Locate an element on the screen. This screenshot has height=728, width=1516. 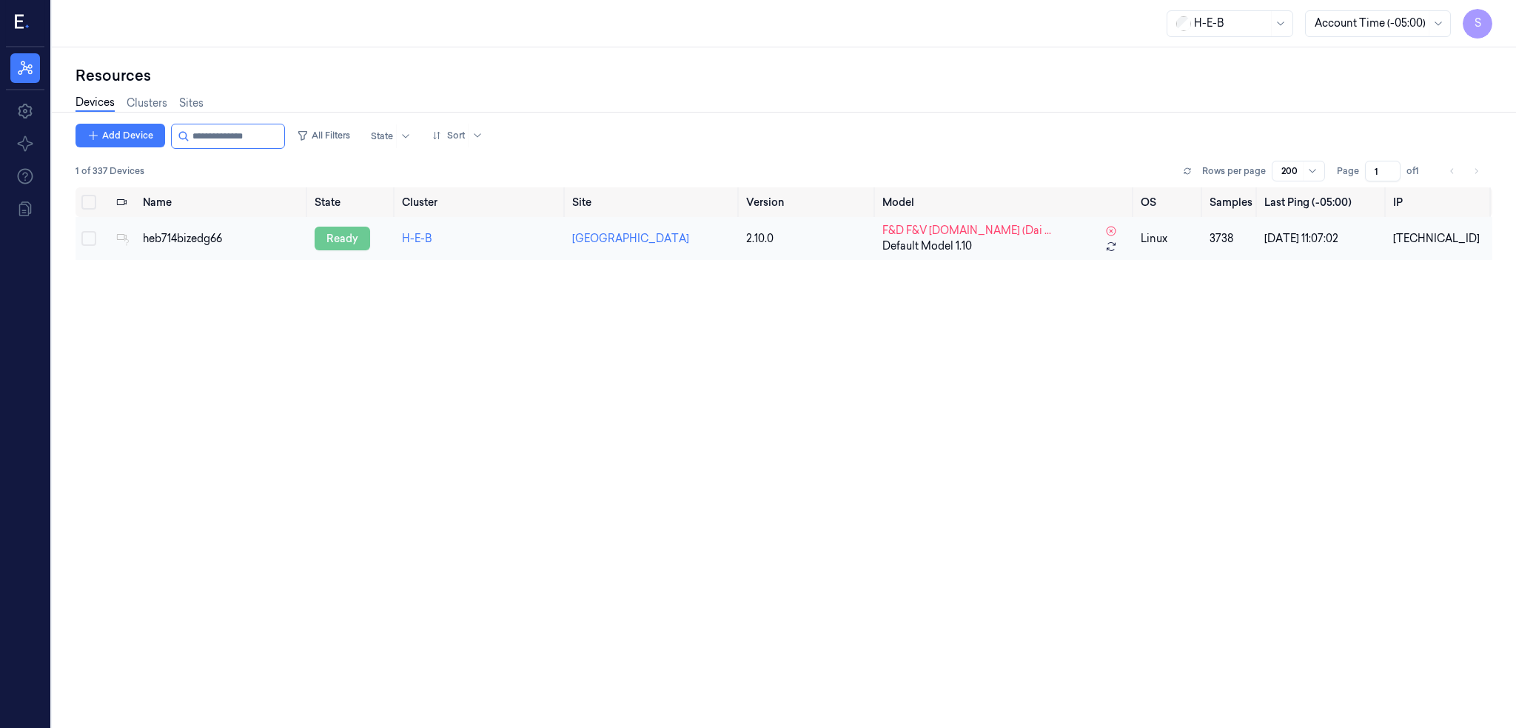
span: Default Model 1.10 is located at coordinates (927, 246).